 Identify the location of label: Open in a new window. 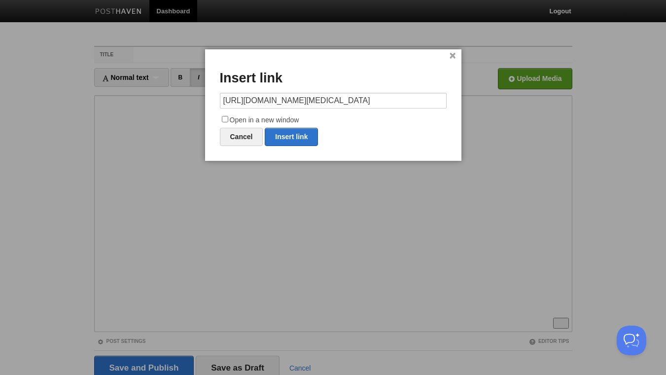
(333, 120).